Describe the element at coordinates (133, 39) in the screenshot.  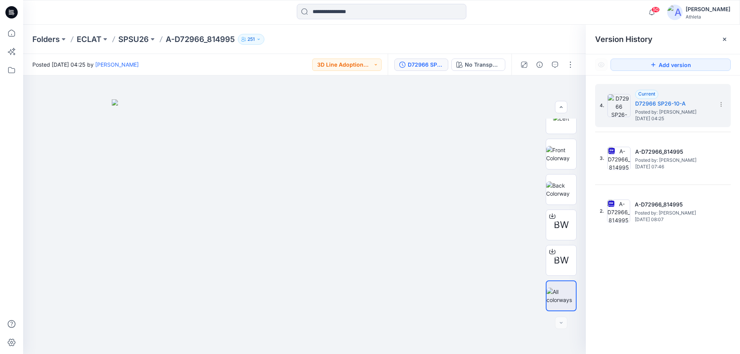
I see `a: SPSU26` at that location.